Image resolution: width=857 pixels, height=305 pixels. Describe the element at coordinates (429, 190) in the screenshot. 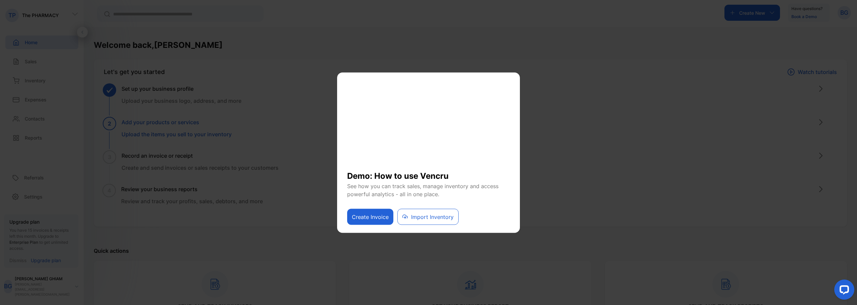

I see `p: See how you can track sales, manage inventory and access powerful analytics - all in one place.` at that location.